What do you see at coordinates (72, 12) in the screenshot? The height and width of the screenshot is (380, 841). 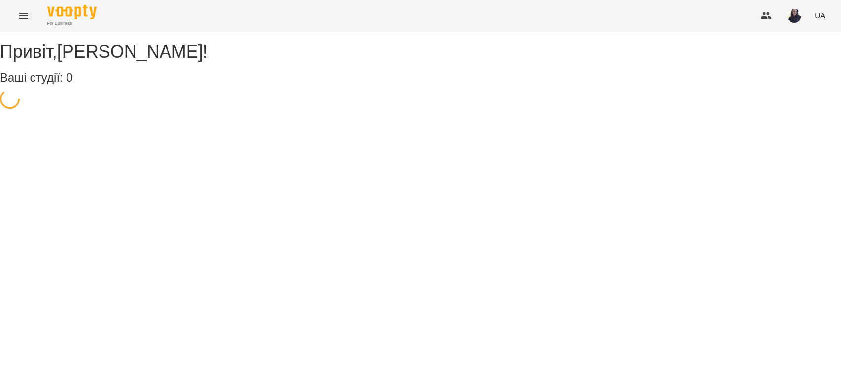 I see `img: Voopty Logo` at bounding box center [72, 12].